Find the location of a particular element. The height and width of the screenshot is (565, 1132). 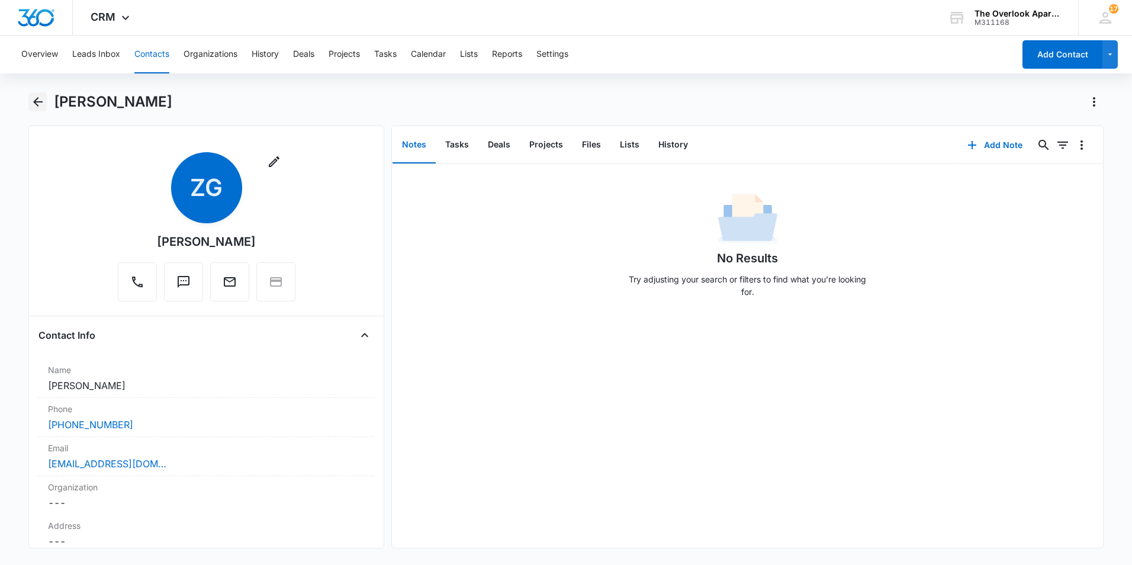

label: Phone is located at coordinates (206, 408).